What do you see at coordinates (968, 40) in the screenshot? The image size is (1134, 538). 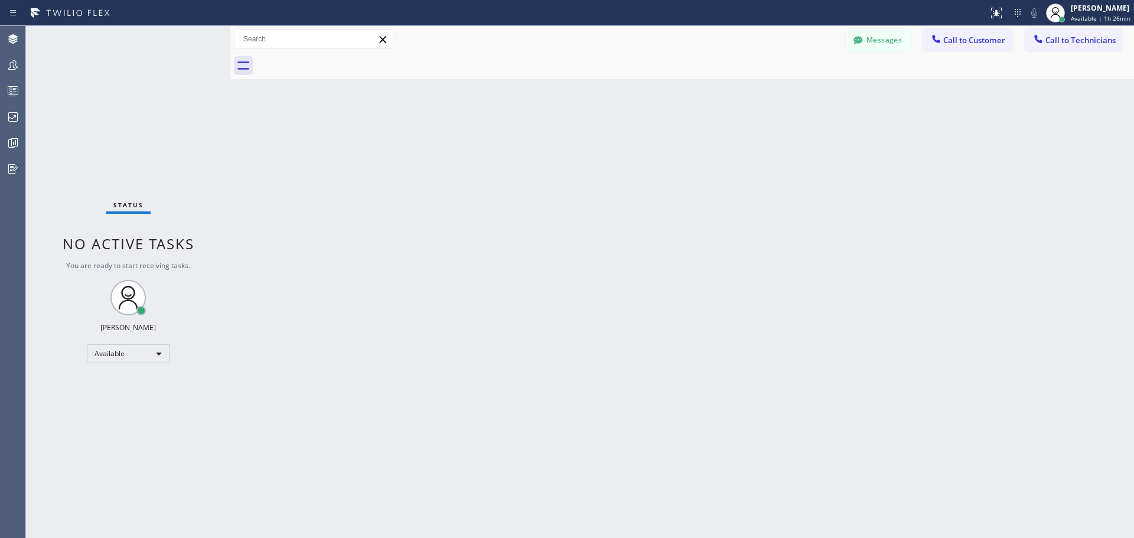 I see `button: Call to Customer` at bounding box center [968, 40].